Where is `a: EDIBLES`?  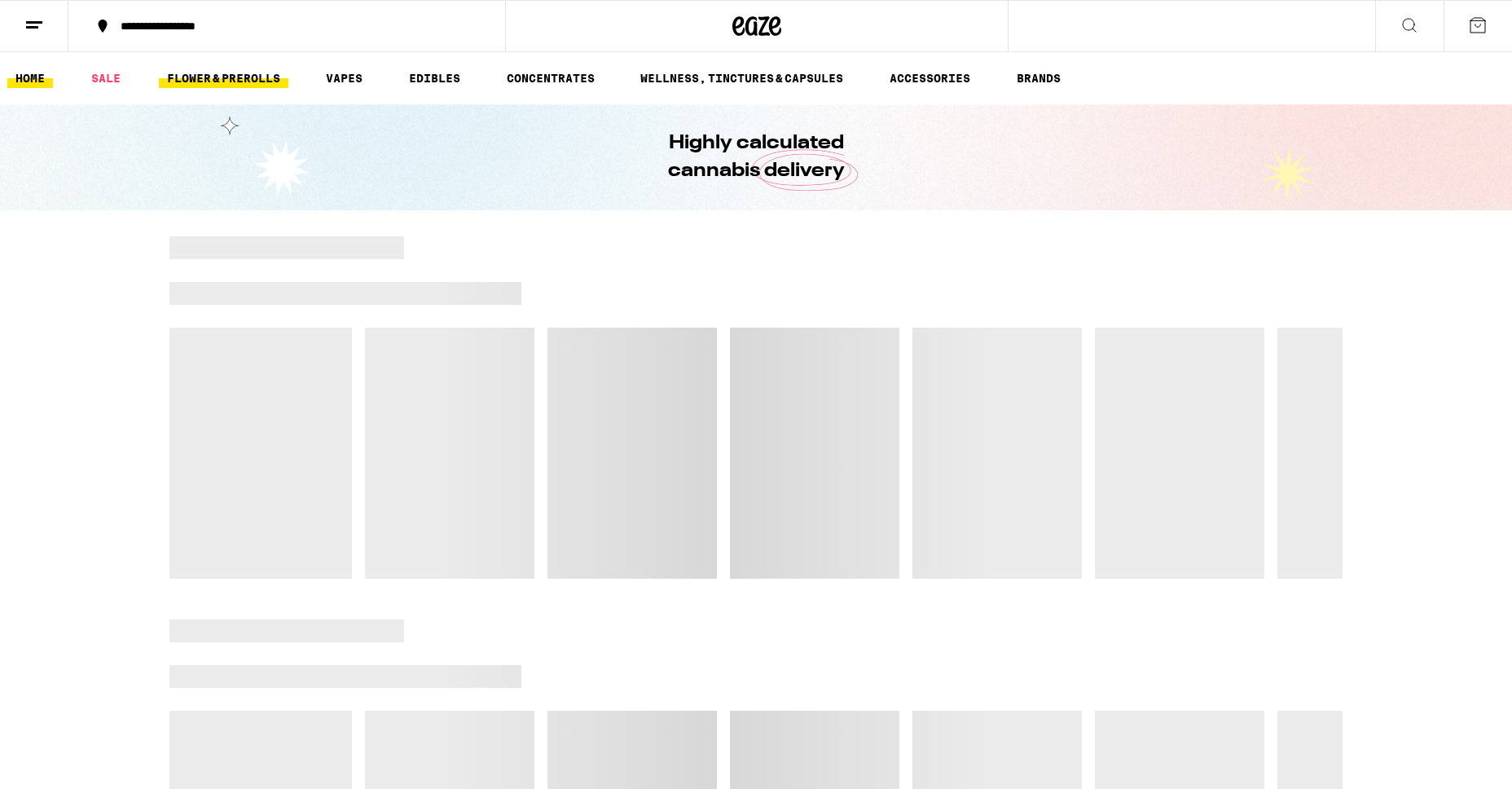 a: EDIBLES is located at coordinates (435, 78).